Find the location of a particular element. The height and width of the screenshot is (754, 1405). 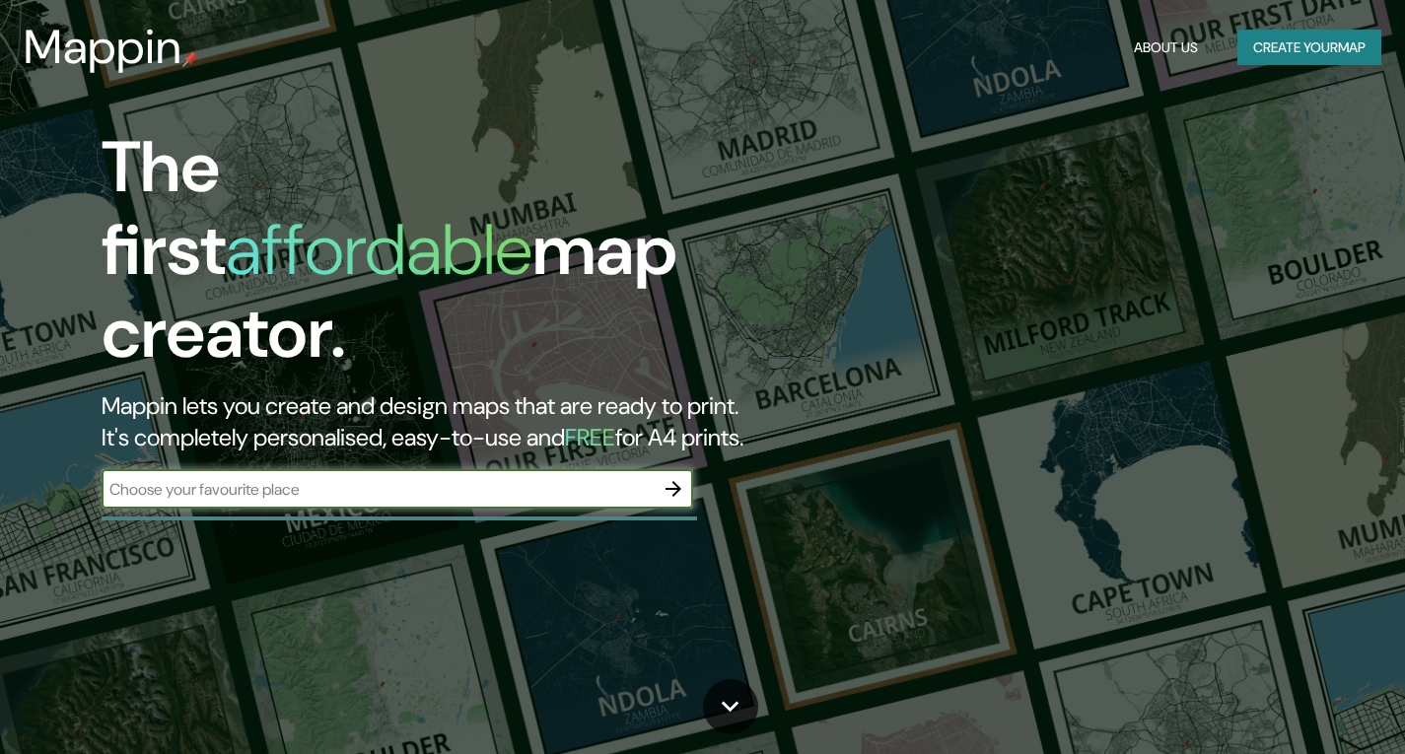

img: mappin-pin is located at coordinates (190, 59).